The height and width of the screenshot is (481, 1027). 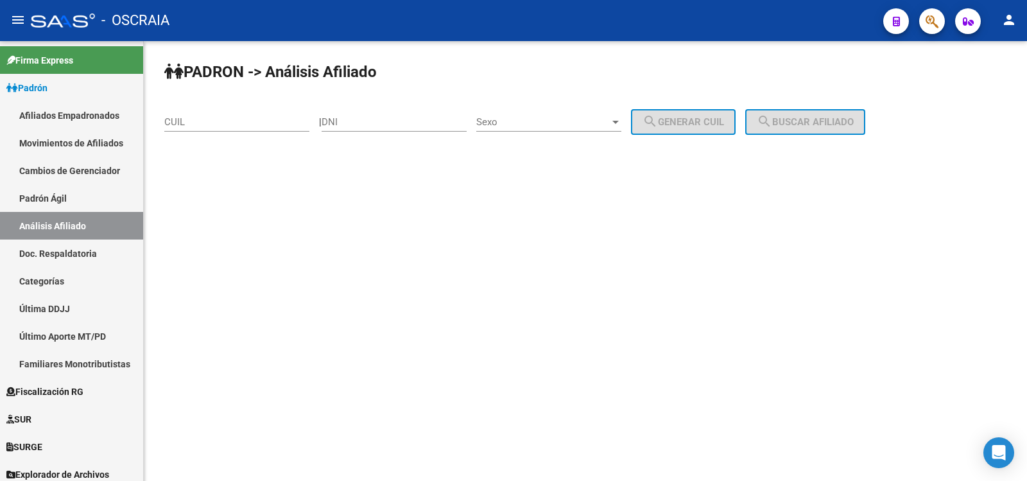 What do you see at coordinates (27, 88) in the screenshot?
I see `span: Padrón` at bounding box center [27, 88].